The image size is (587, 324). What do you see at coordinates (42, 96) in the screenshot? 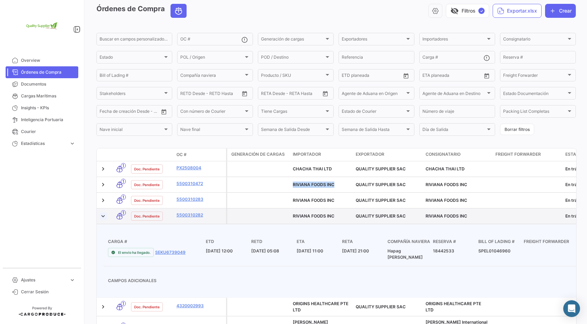
I see `a: Cargas Marítimas` at bounding box center [42, 96].